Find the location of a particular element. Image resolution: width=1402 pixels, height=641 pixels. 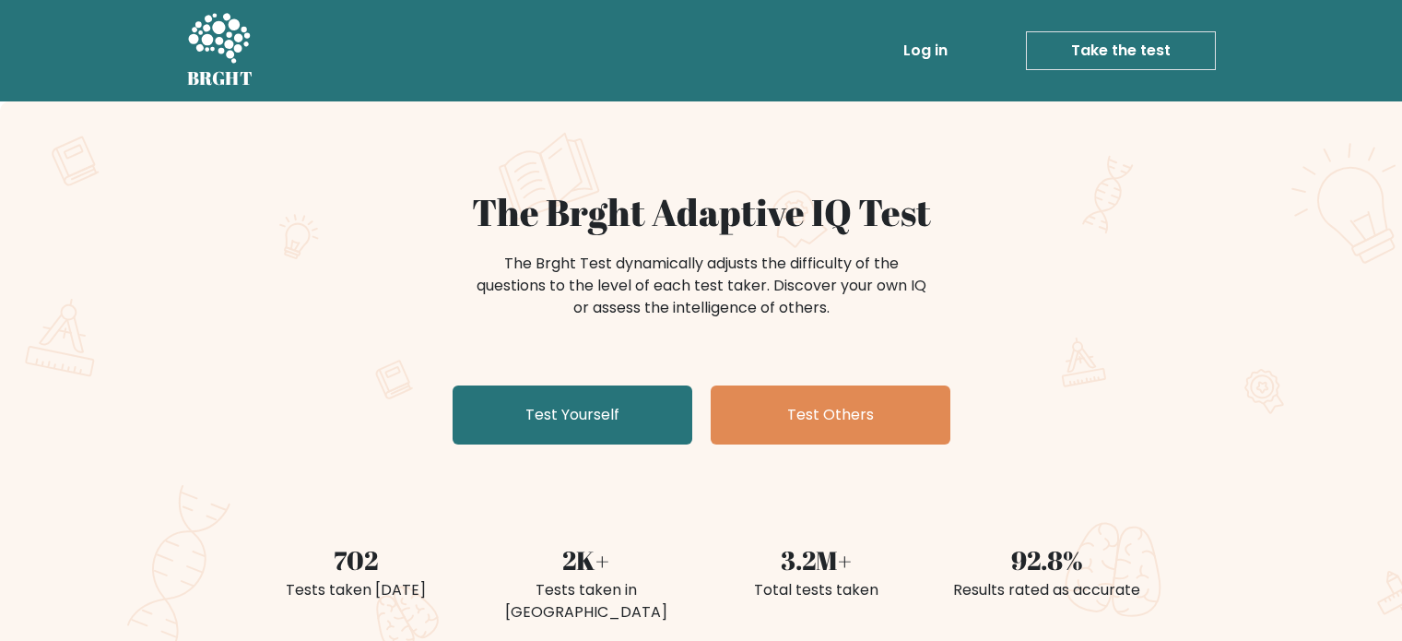

h5: BRGHT is located at coordinates (220, 78).